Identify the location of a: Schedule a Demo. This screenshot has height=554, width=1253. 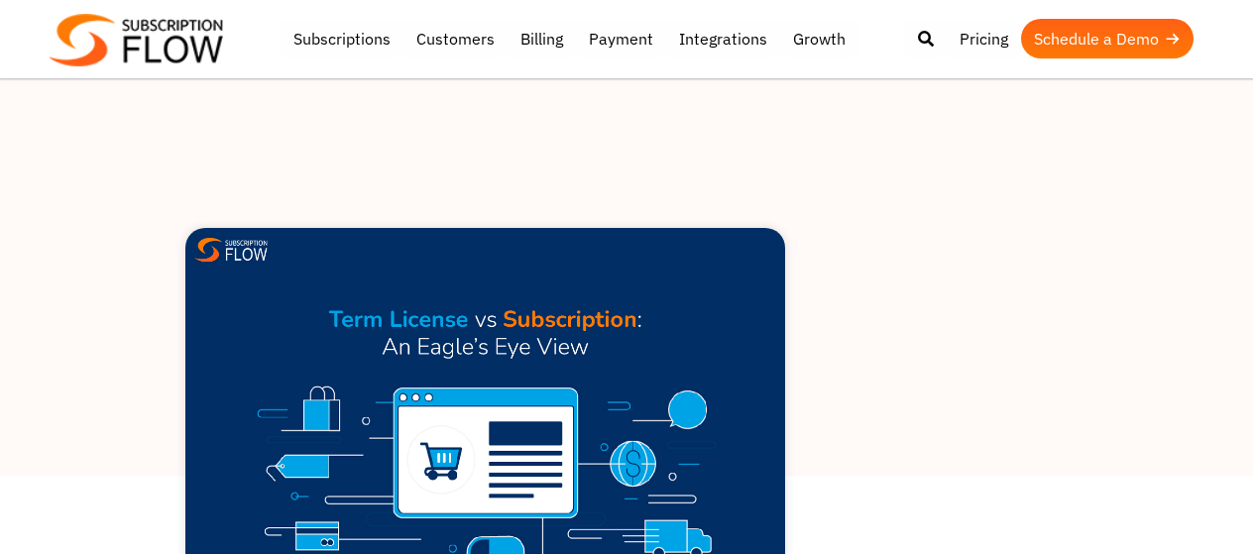
(1108, 39).